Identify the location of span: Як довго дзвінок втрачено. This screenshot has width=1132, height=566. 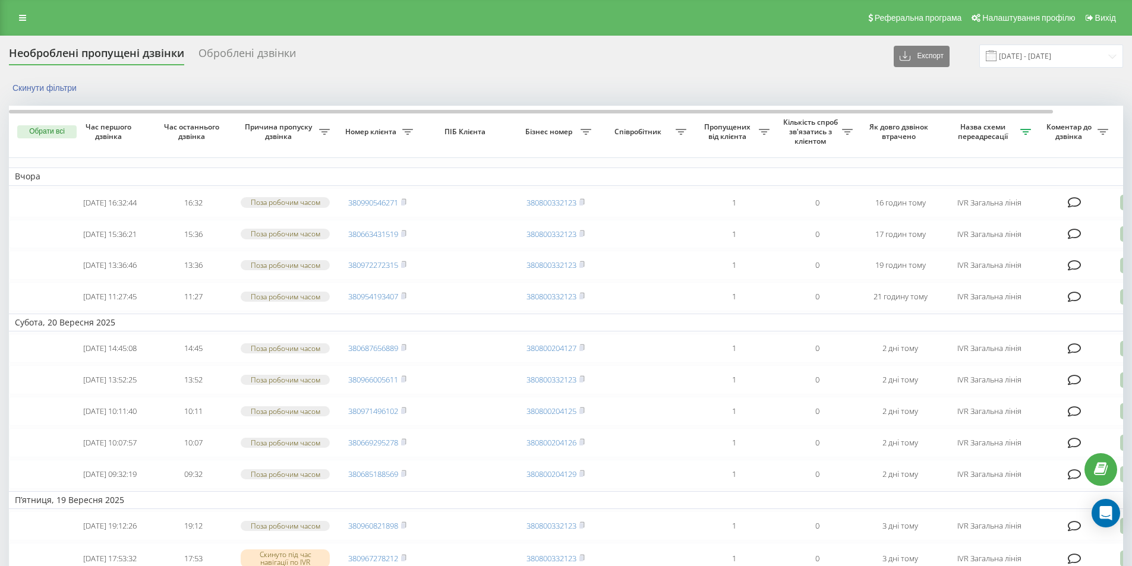
(900, 131).